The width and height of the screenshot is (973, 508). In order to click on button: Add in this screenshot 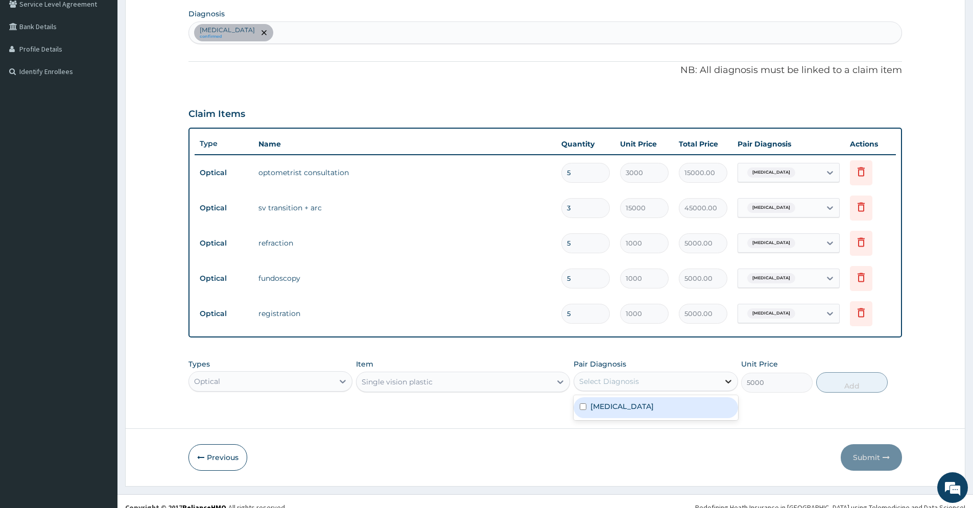, I will do `click(852, 383)`.